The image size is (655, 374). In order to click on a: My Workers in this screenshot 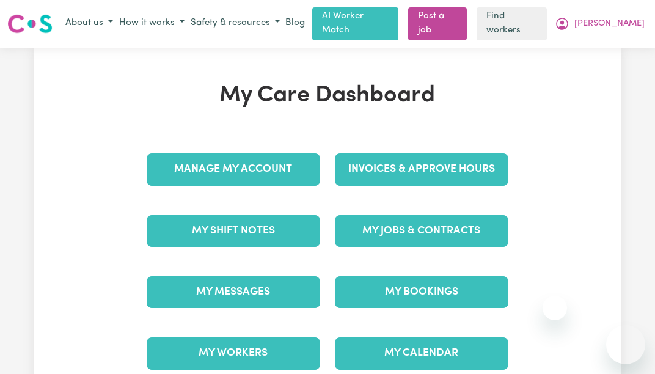, I will do `click(233, 353)`.